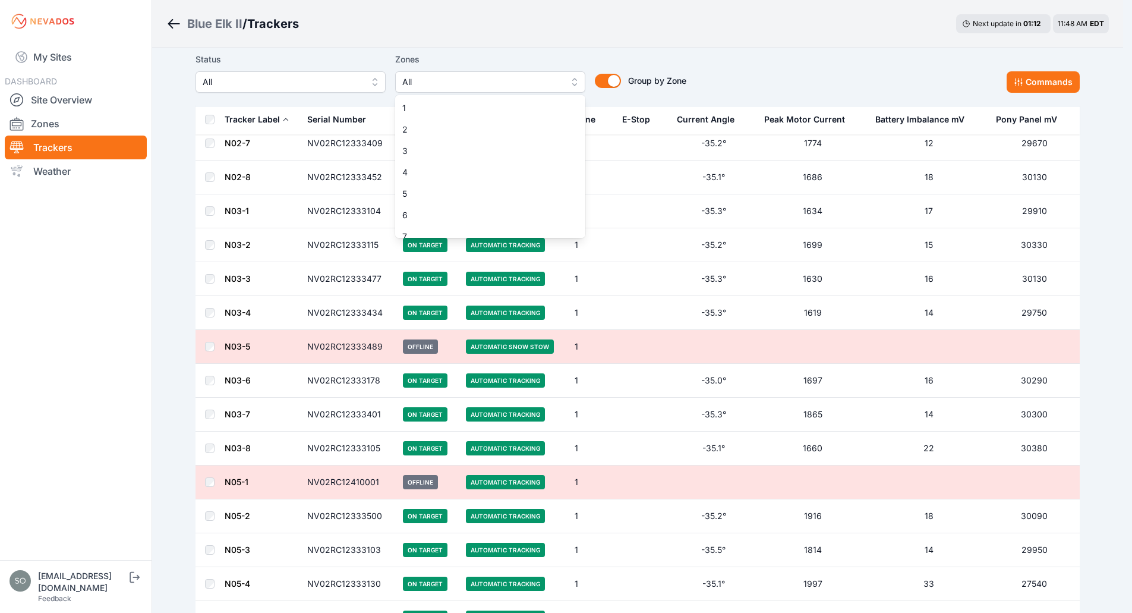 The height and width of the screenshot is (613, 1132). I want to click on span: 2, so click(483, 130).